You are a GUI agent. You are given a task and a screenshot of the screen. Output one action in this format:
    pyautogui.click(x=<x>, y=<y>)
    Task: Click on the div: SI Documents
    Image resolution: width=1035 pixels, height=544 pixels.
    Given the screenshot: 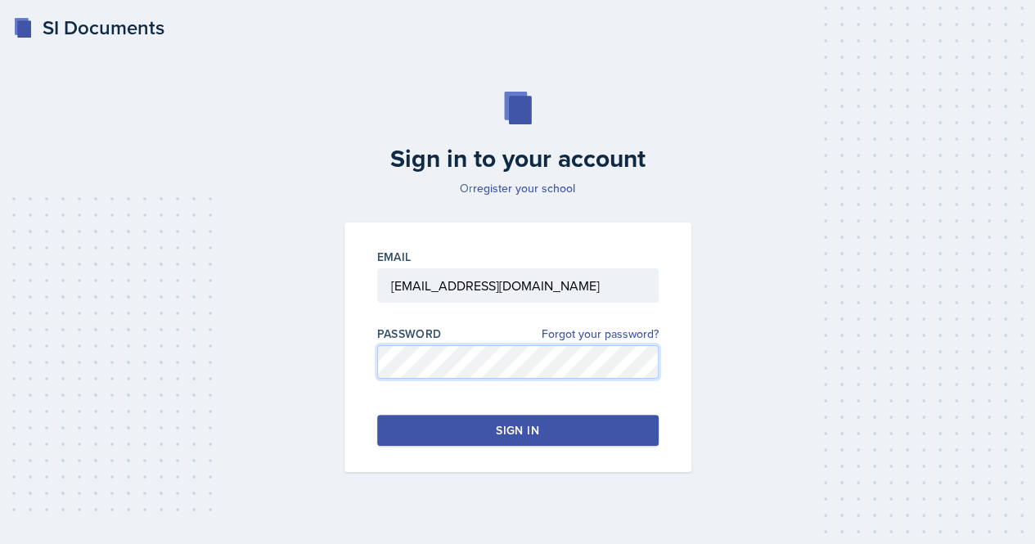 What is the action you would take?
    pyautogui.click(x=88, y=28)
    